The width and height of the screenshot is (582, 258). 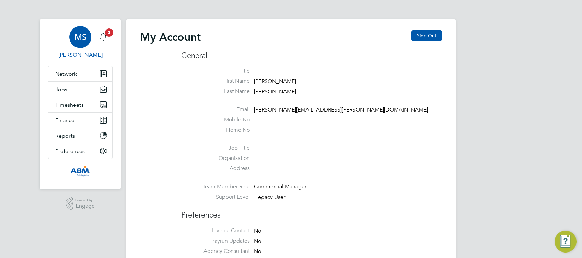 I want to click on button: Finance, so click(x=80, y=120).